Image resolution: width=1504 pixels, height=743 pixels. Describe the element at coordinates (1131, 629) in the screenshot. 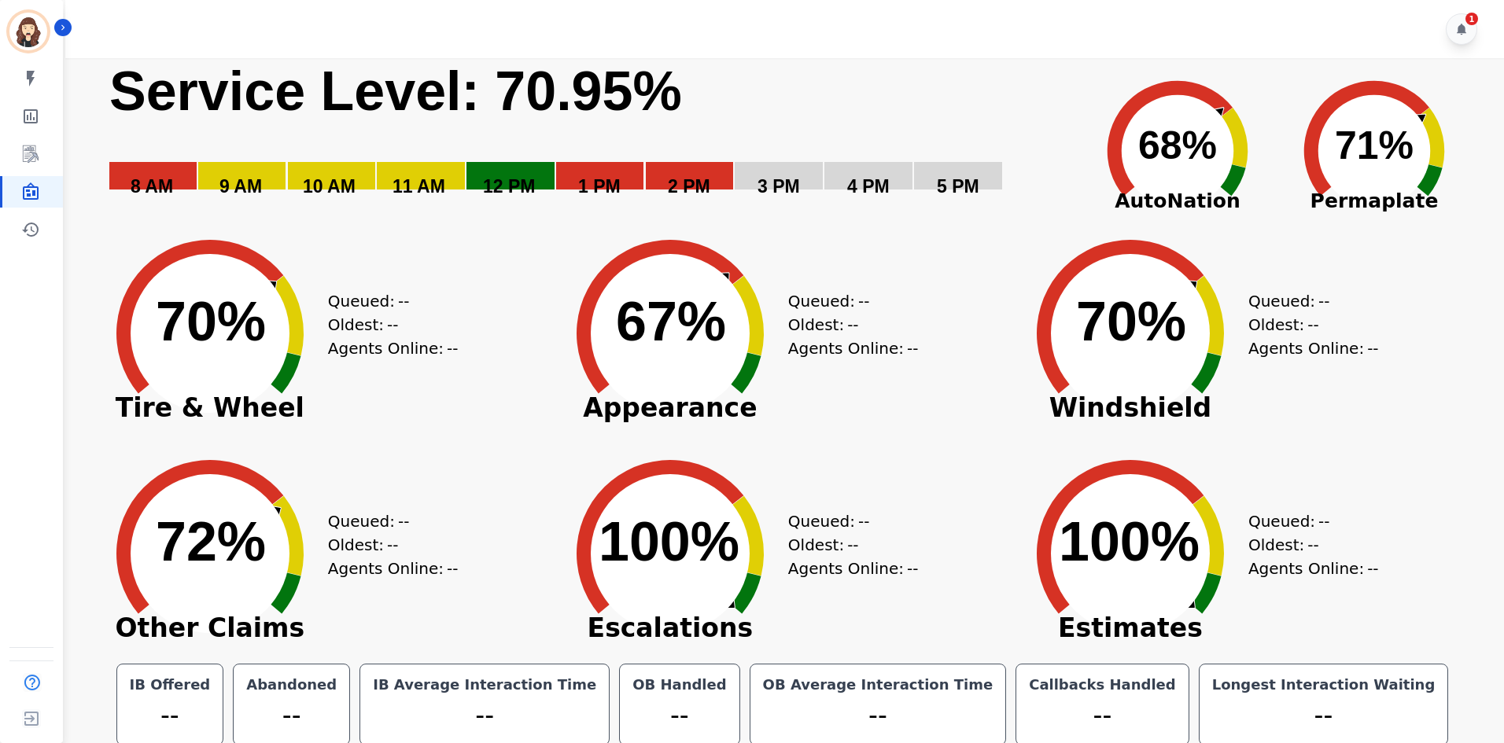

I see `span: Estimates` at that location.